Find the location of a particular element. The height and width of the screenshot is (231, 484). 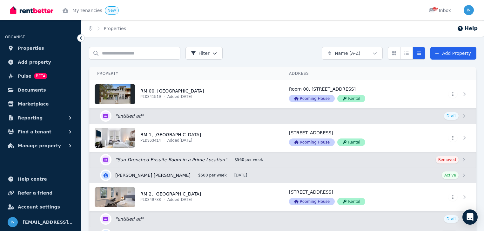

a: Add property is located at coordinates (40, 62).